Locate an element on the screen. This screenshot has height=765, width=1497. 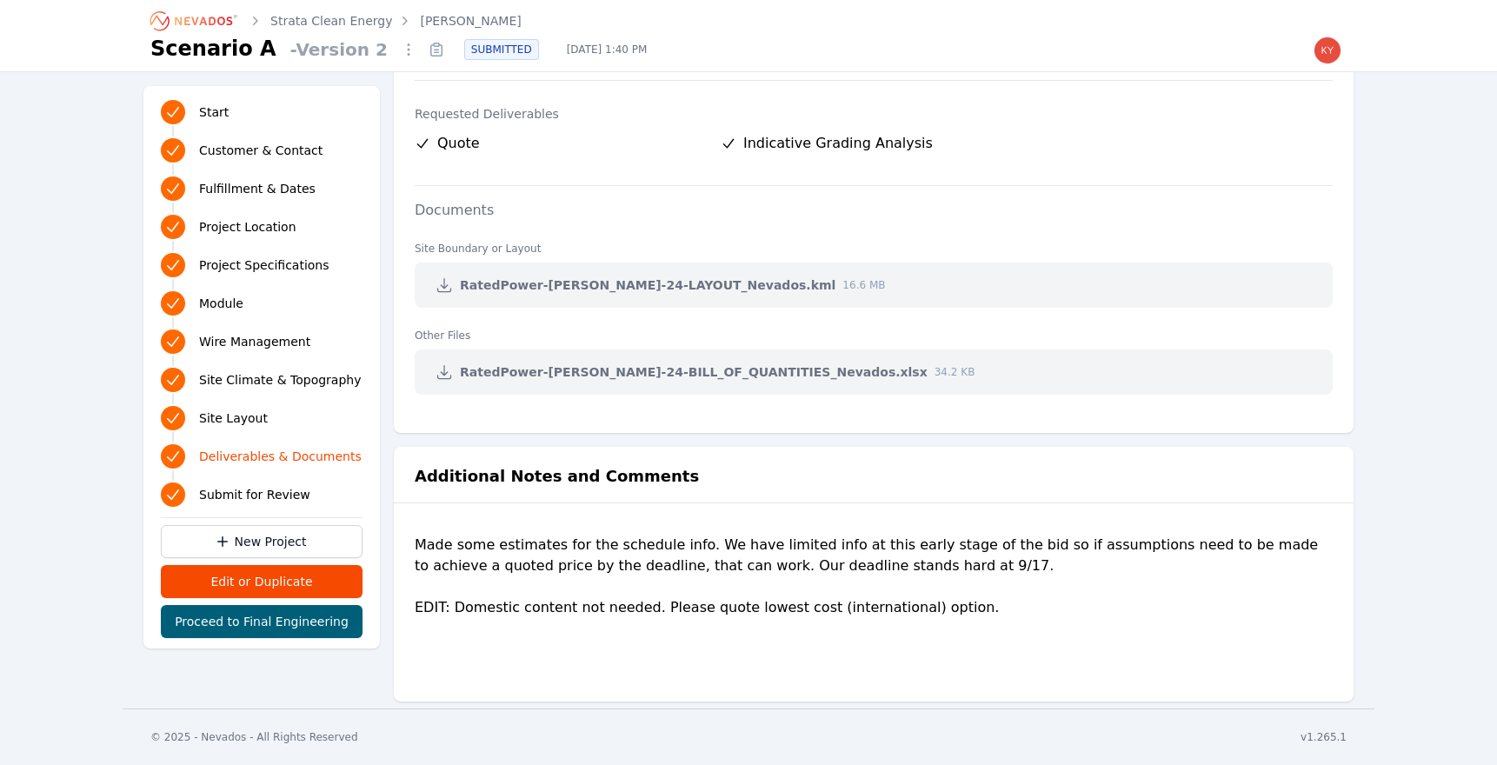
nav: Progress is located at coordinates (262, 303).